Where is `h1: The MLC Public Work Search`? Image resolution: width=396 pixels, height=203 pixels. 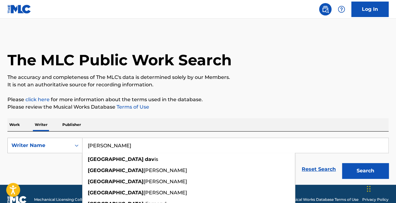
h1: The MLC Public Work Search is located at coordinates (119, 60).